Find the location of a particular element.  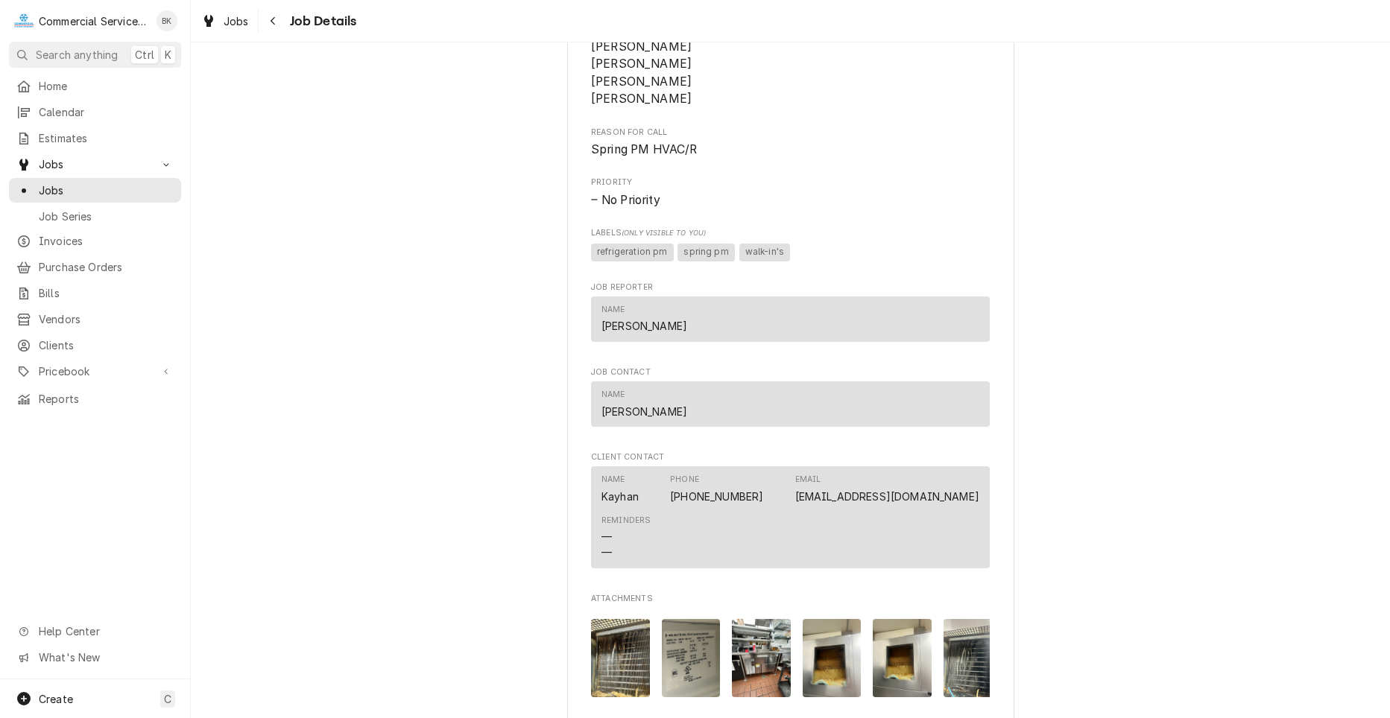

a: Purchase Orders is located at coordinates (95, 267).